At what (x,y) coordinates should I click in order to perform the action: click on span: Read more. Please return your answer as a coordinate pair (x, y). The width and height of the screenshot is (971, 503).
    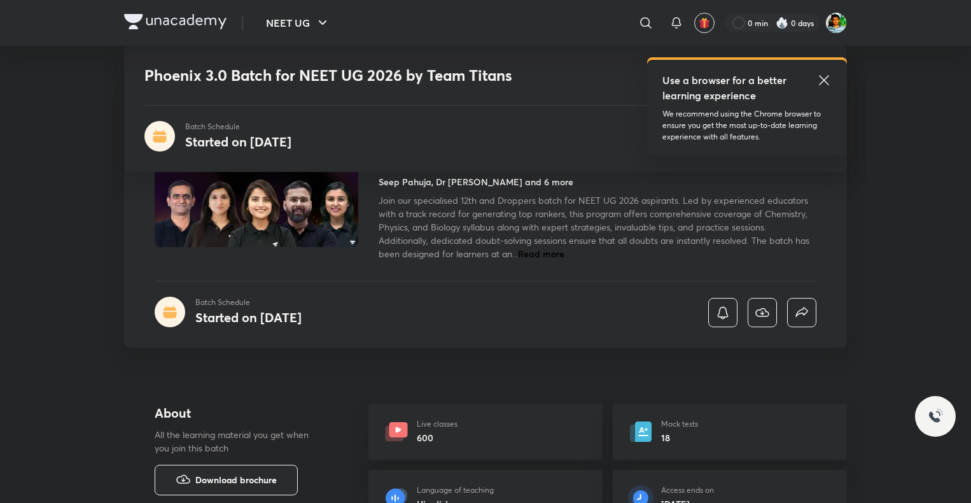
    Looking at the image, I should click on (541, 253).